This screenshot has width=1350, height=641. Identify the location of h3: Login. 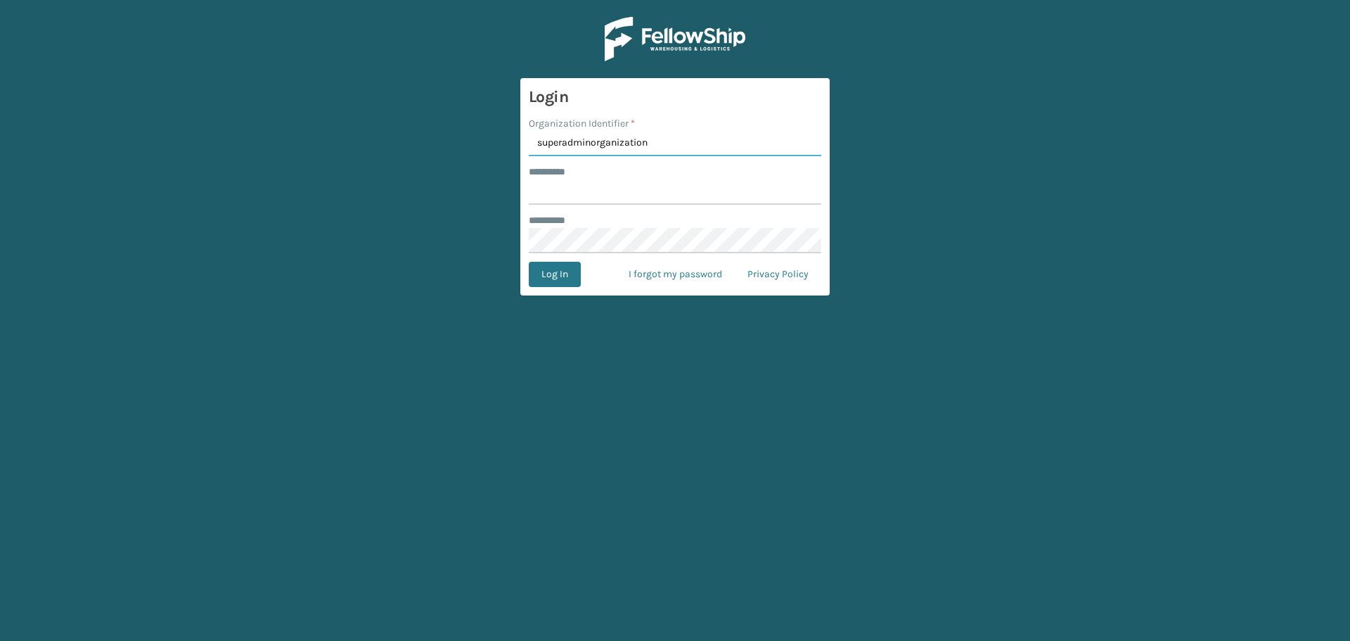
(675, 97).